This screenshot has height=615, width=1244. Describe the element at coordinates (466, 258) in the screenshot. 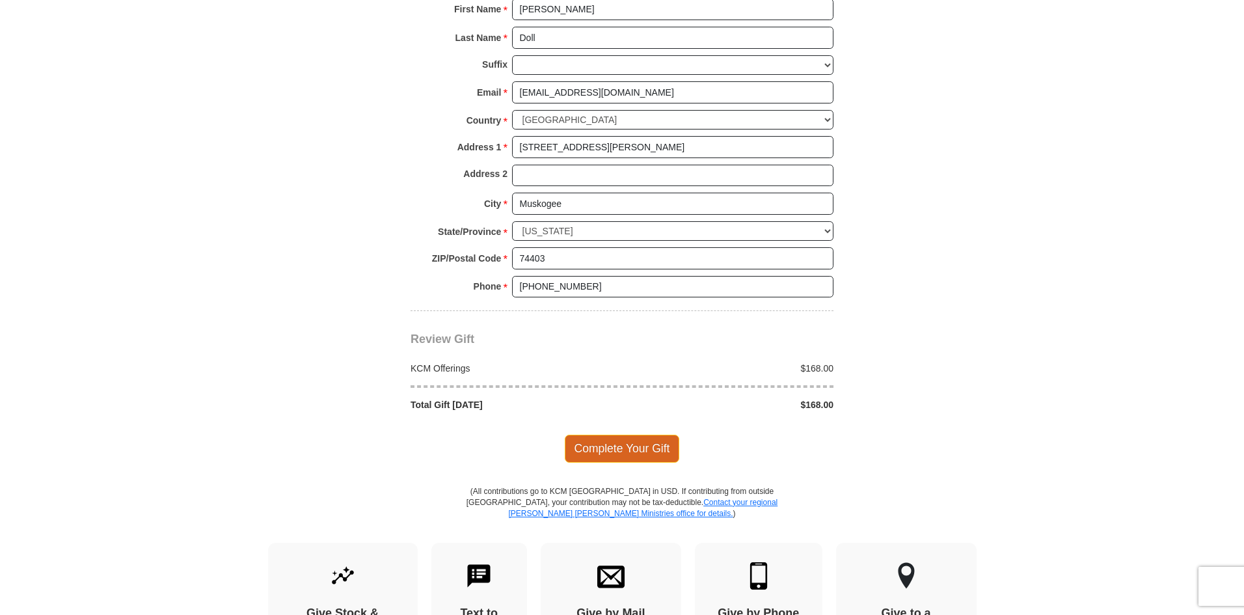

I see `strong: ZIP/Postal Code` at that location.